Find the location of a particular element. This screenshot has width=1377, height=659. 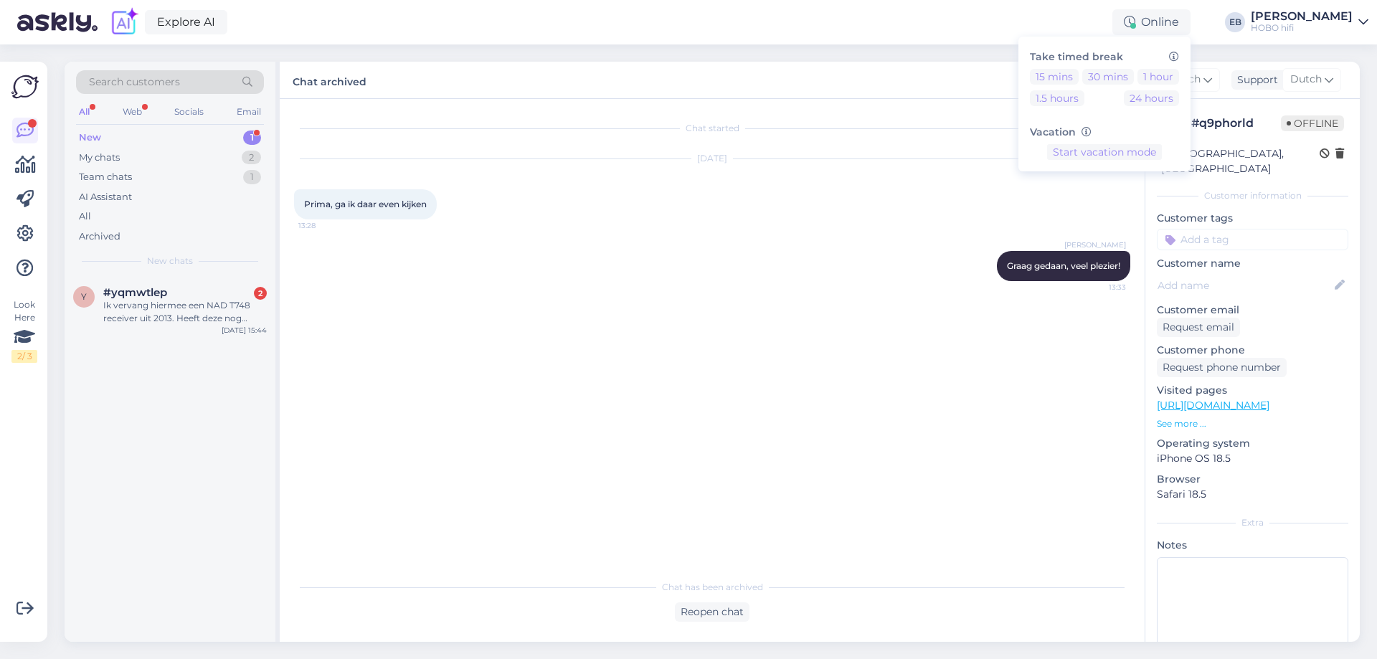

h6: Vacation is located at coordinates (1105, 132).